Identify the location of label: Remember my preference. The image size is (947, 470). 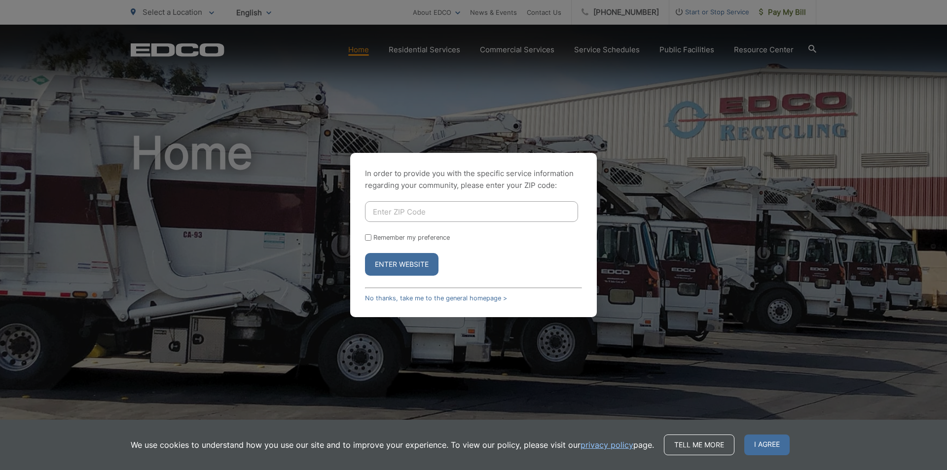
(412, 237).